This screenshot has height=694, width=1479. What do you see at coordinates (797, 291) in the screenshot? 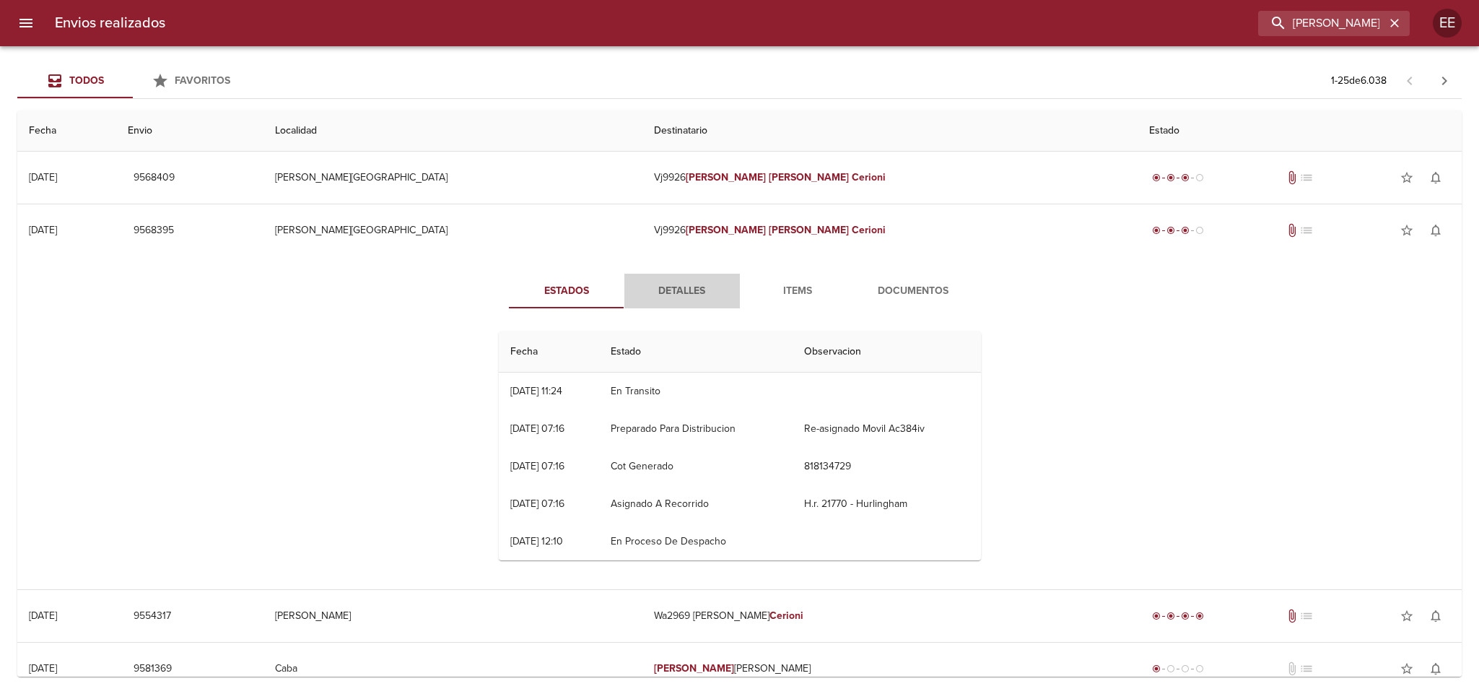
I see `span: Items` at bounding box center [797, 291].